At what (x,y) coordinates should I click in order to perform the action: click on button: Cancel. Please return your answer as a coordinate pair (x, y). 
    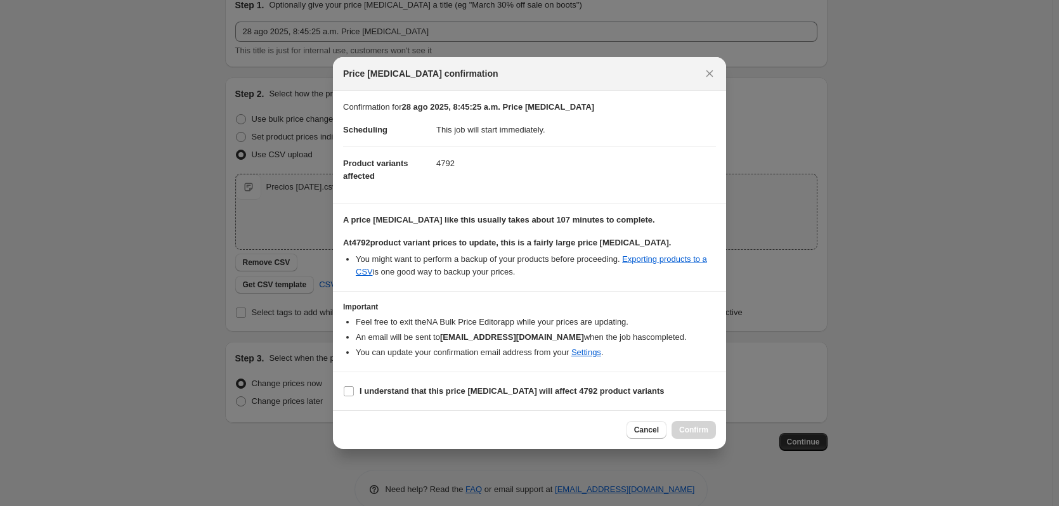
    Looking at the image, I should click on (646, 430).